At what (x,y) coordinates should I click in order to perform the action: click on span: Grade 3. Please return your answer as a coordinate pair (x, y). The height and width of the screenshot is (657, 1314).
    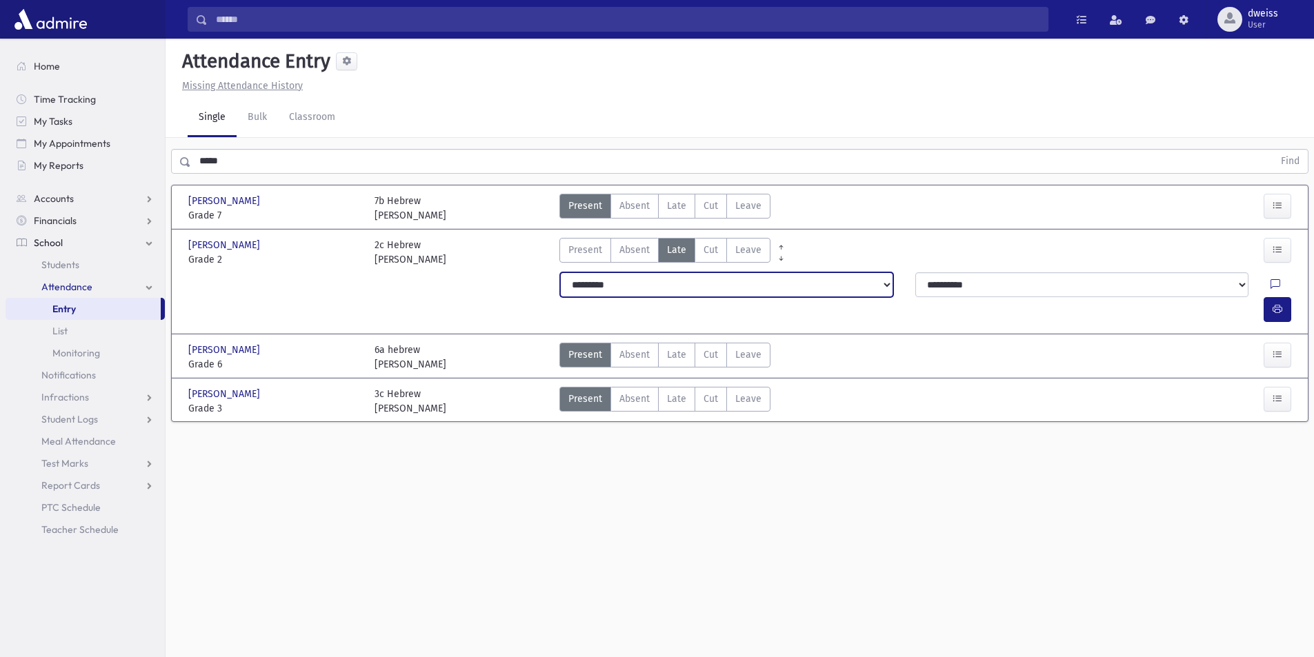
    Looking at the image, I should click on (275, 408).